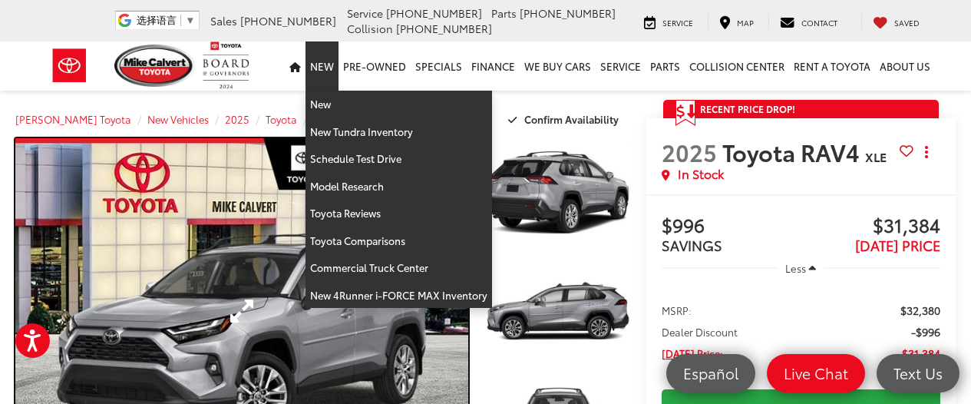  What do you see at coordinates (732, 226) in the screenshot?
I see `span: $996` at bounding box center [732, 226].